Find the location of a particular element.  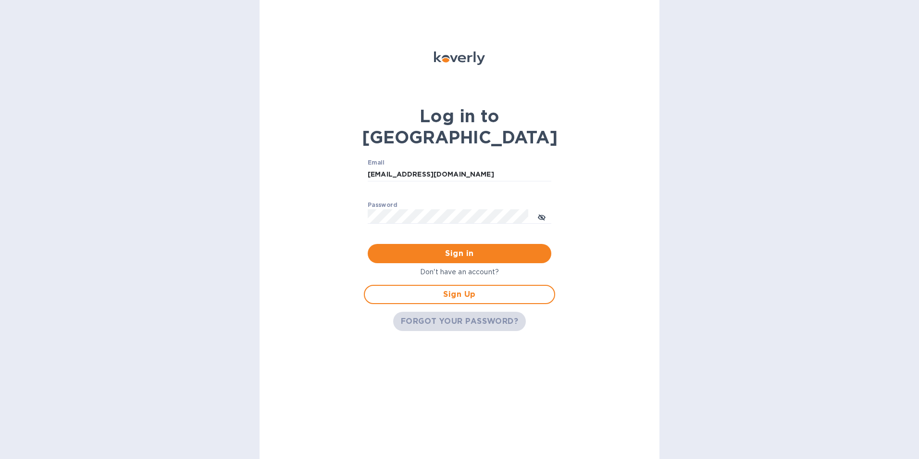

button: toggle password visibility is located at coordinates (542, 216).